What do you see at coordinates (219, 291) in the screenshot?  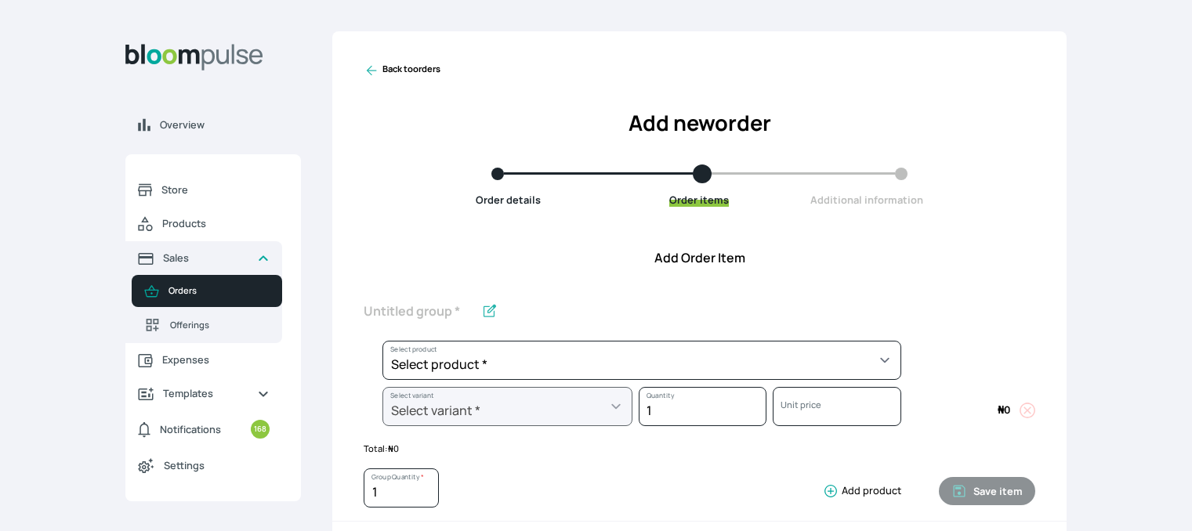 I see `span: Orders` at bounding box center [219, 291].